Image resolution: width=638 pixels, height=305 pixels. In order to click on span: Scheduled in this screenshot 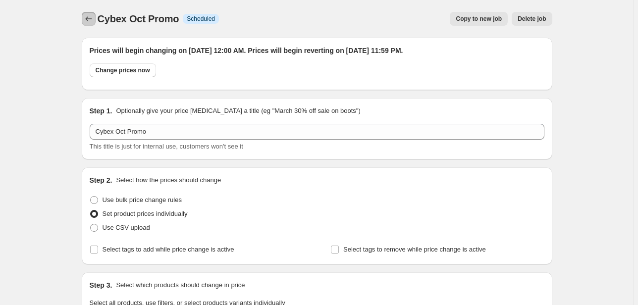, I will do `click(201, 19)`.